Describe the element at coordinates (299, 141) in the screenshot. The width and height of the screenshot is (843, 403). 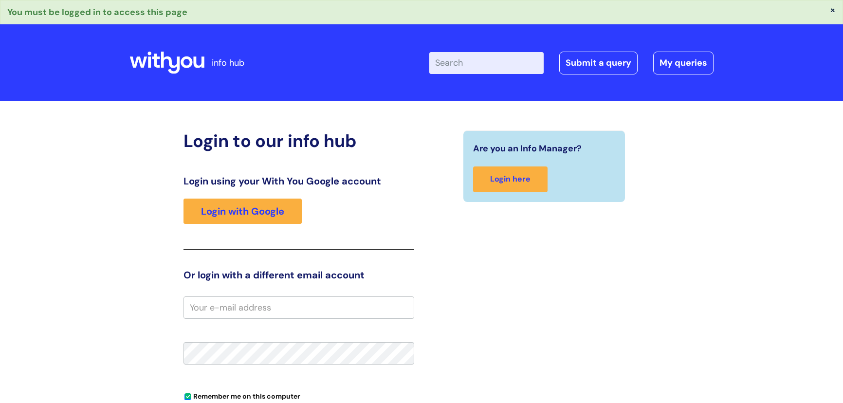
I see `h2: Login to our info hub` at that location.